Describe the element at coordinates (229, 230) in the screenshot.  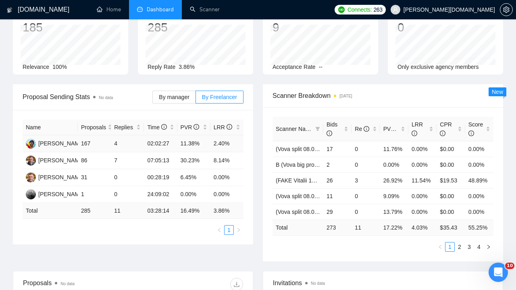
I see `li: 1` at that location.